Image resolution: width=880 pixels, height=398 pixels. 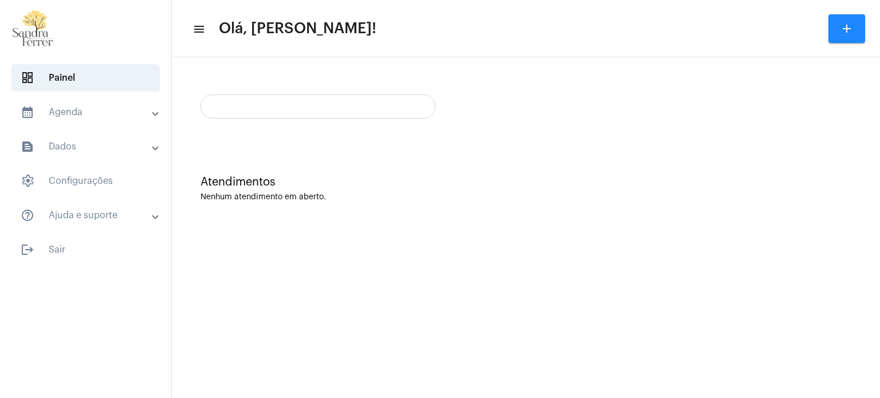 I want to click on img: 87cae55a-51f6-9edc-6e8c-b06d19cf5cca.png, so click(x=33, y=29).